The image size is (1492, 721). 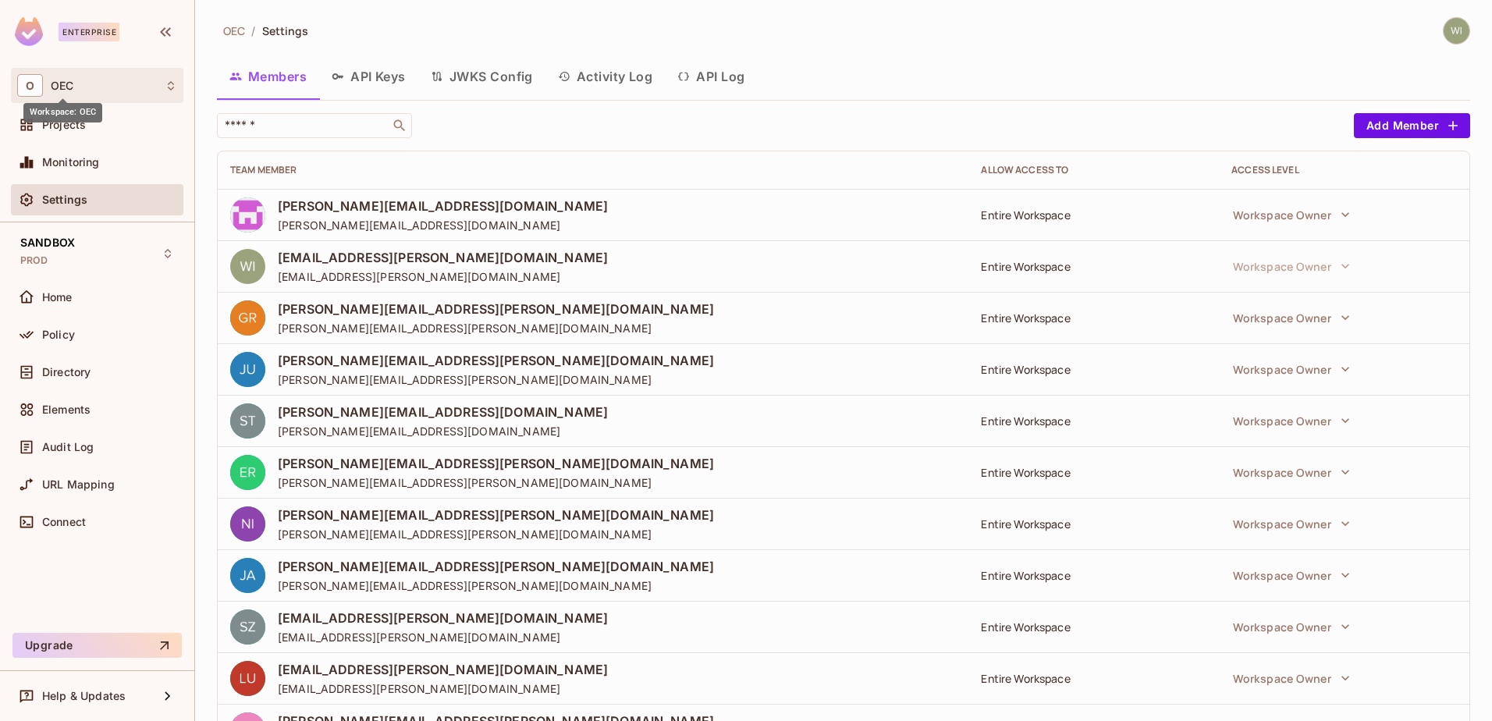 I want to click on button: JWKS Config, so click(x=481, y=76).